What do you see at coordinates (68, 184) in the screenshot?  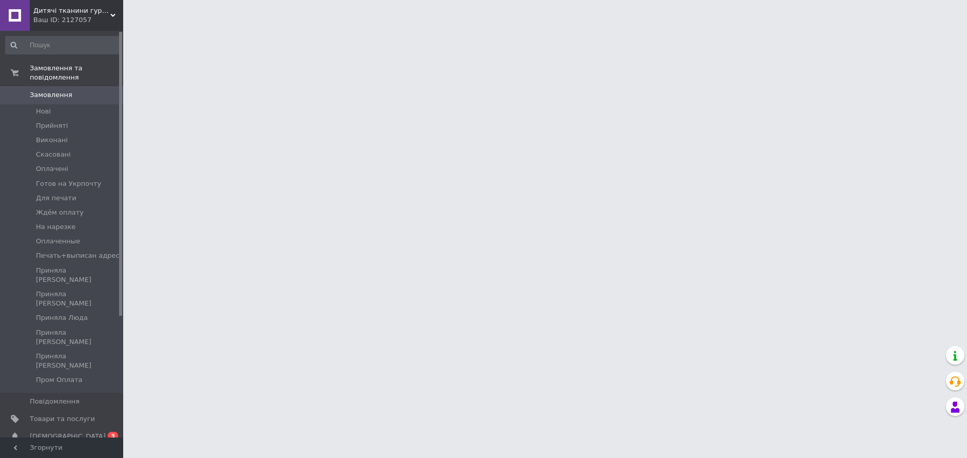 I see `span: Готов на Укрпочту` at bounding box center [68, 184].